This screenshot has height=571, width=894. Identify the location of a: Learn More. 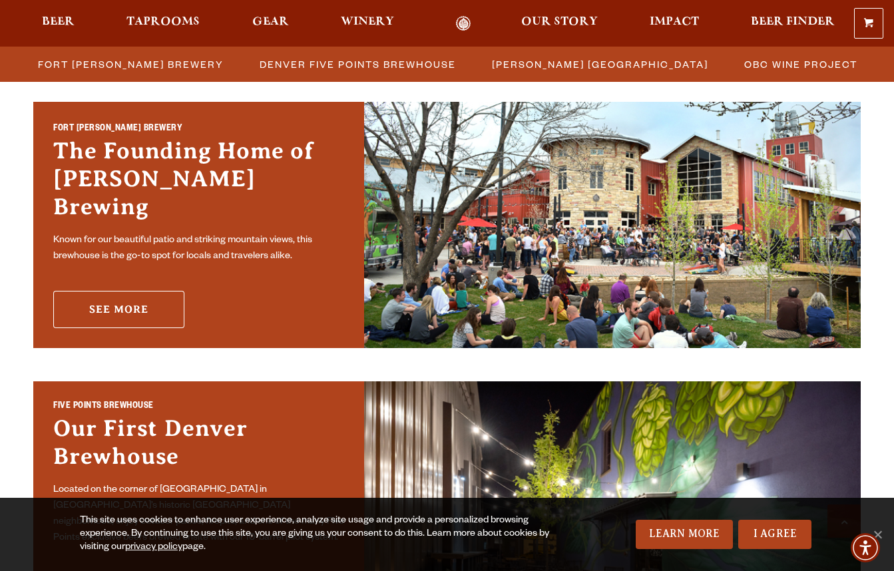
(684, 534).